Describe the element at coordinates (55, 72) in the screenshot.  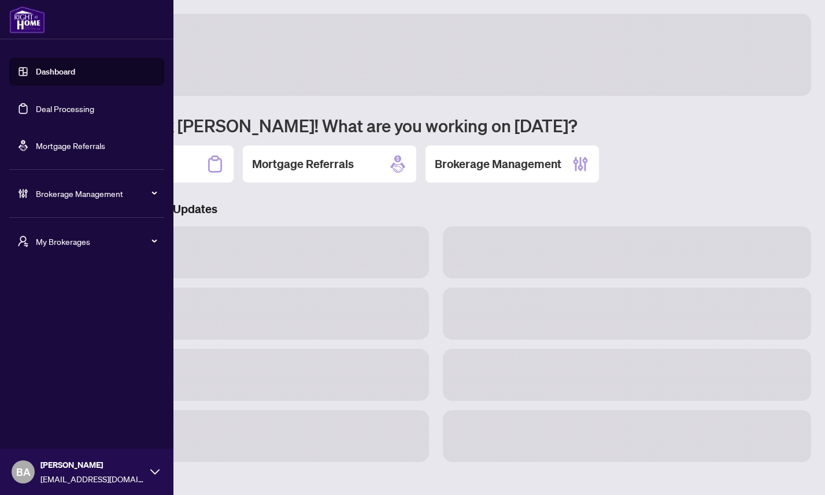
I see `a: Dashboard` at that location.